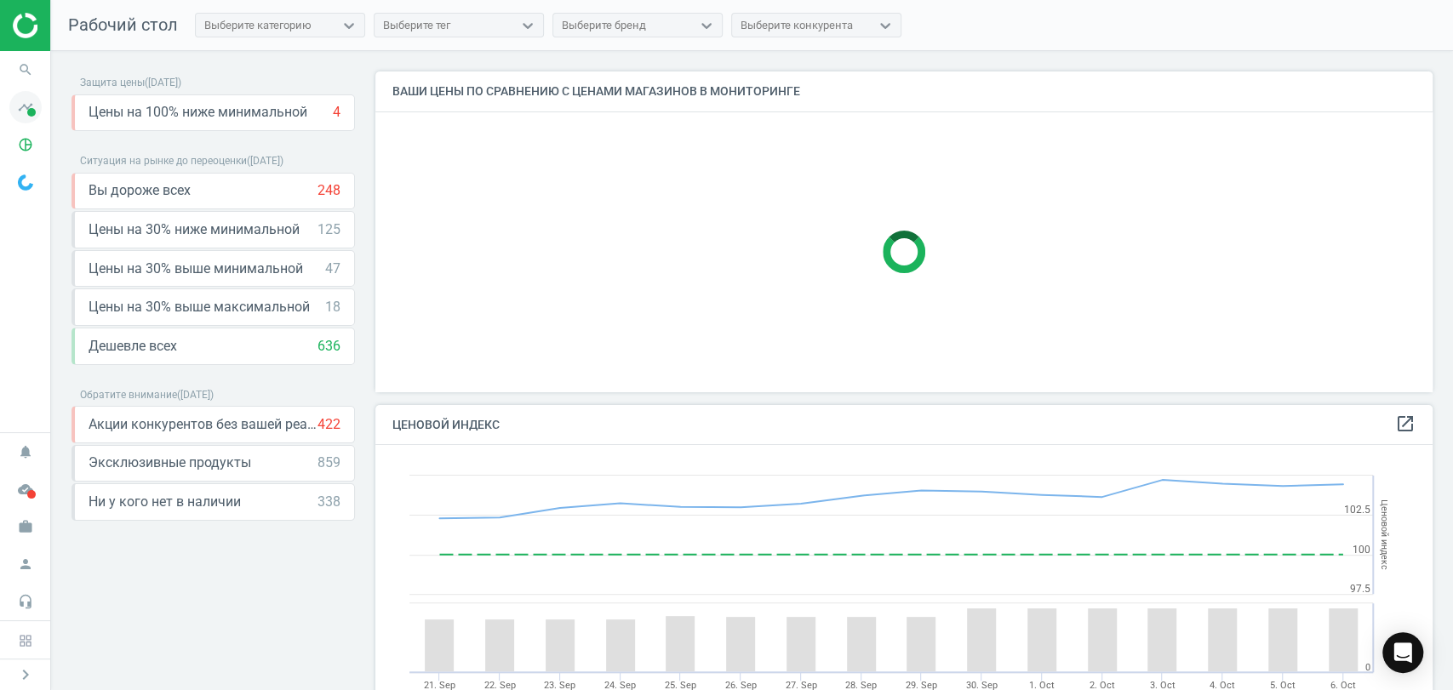 The height and width of the screenshot is (690, 1453). I want to click on div: 18, so click(333, 307).